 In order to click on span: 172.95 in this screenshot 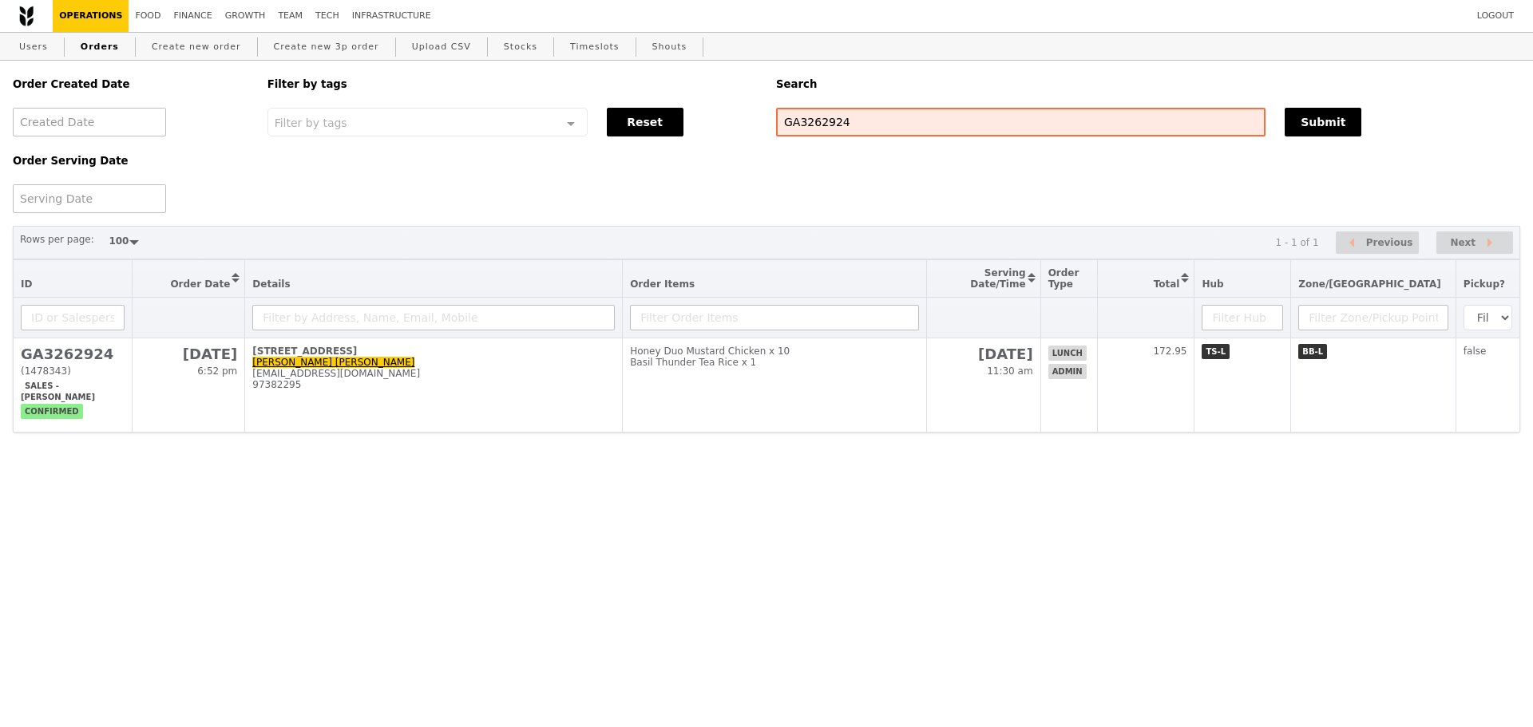, I will do `click(1170, 351)`.